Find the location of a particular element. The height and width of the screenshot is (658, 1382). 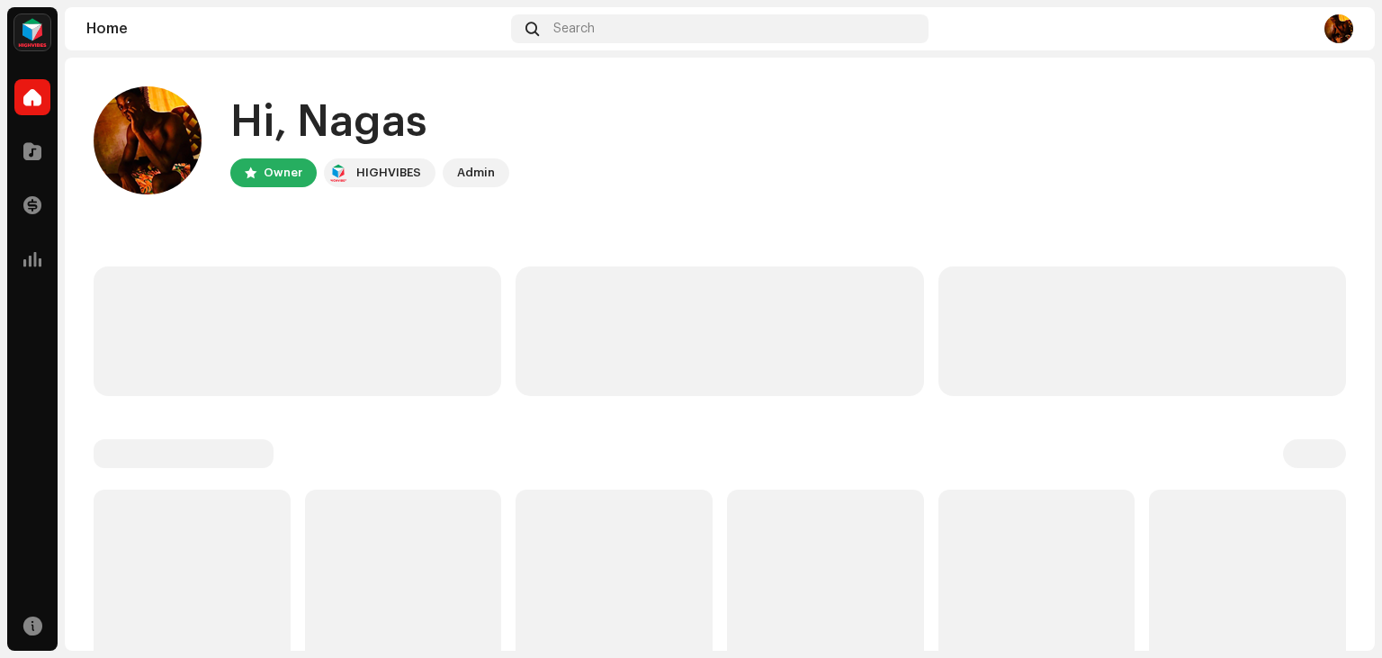

div: HIGHVIBES is located at coordinates (389, 173).